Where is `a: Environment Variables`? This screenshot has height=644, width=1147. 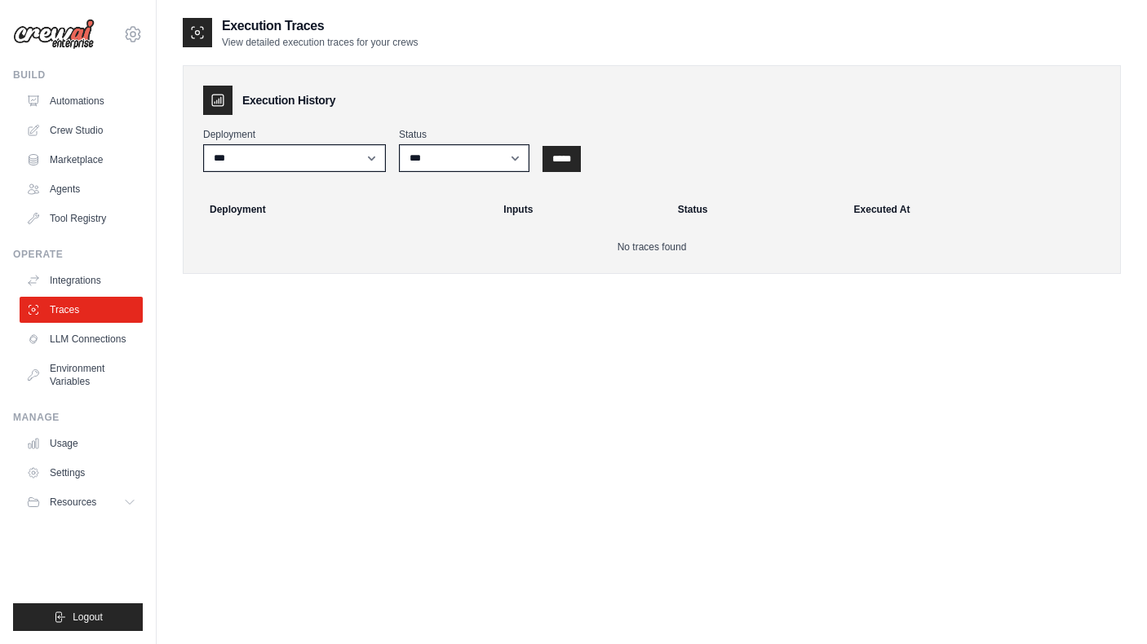
a: Environment Variables is located at coordinates (81, 375).